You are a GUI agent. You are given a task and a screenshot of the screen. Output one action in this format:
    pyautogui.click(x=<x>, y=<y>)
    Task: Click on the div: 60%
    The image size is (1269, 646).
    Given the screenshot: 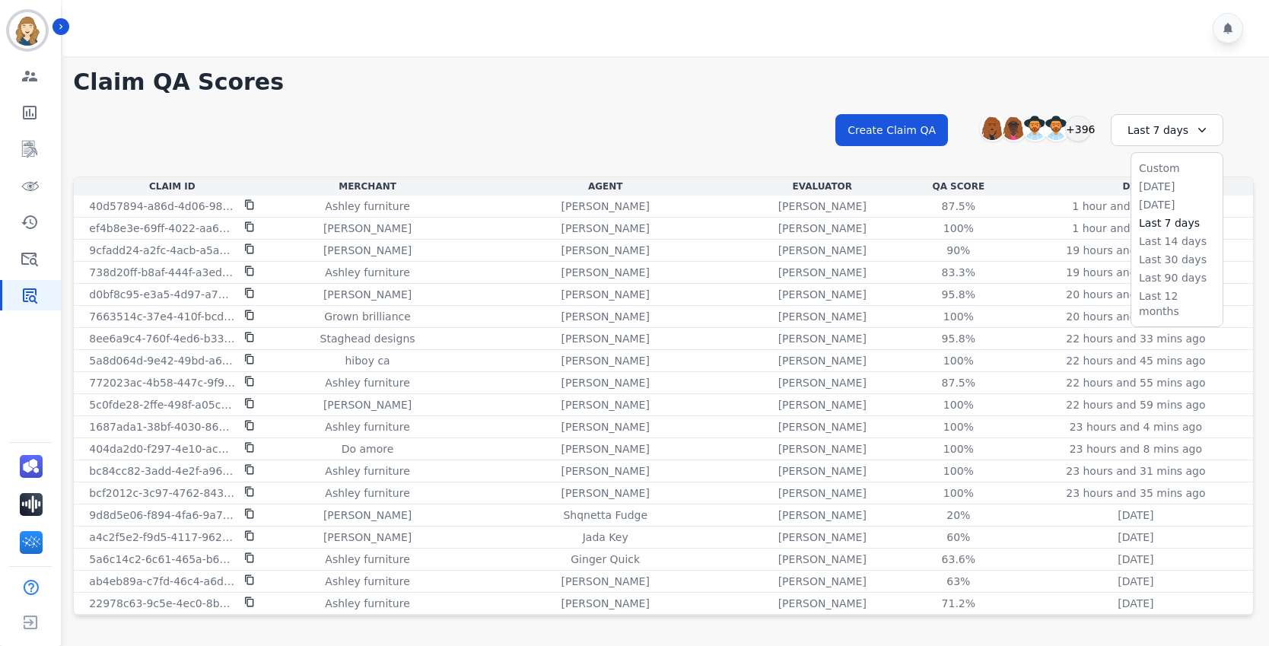 What is the action you would take?
    pyautogui.click(x=958, y=537)
    